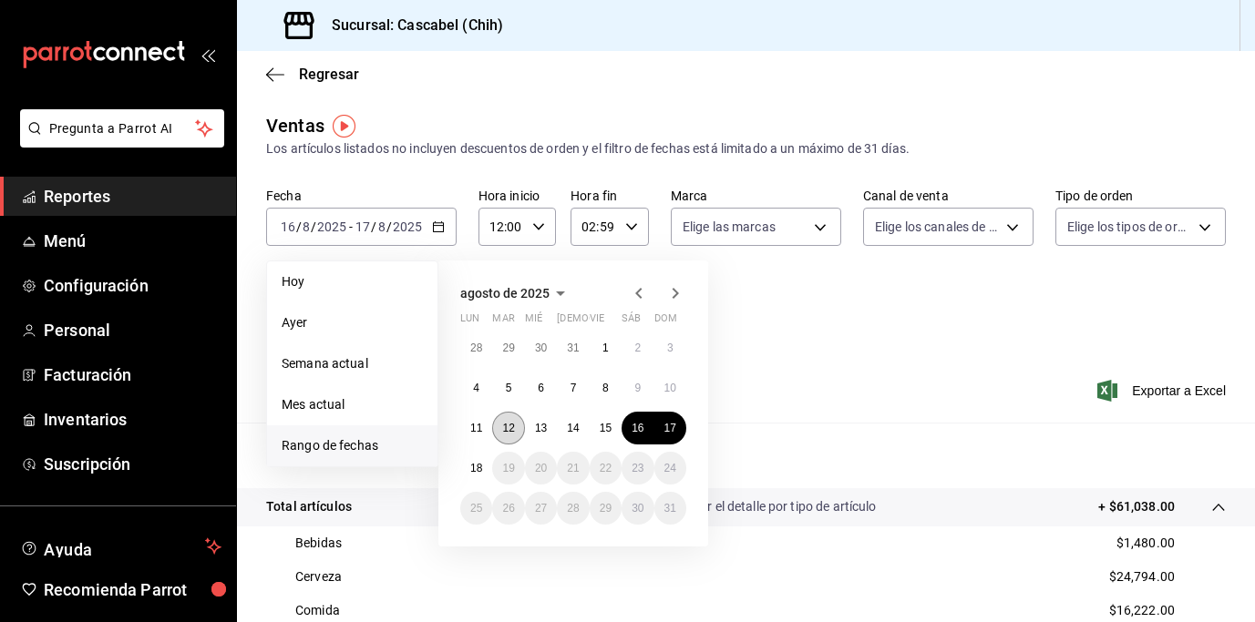  I want to click on abbr: 27 de agosto de 2025, so click(540, 509).